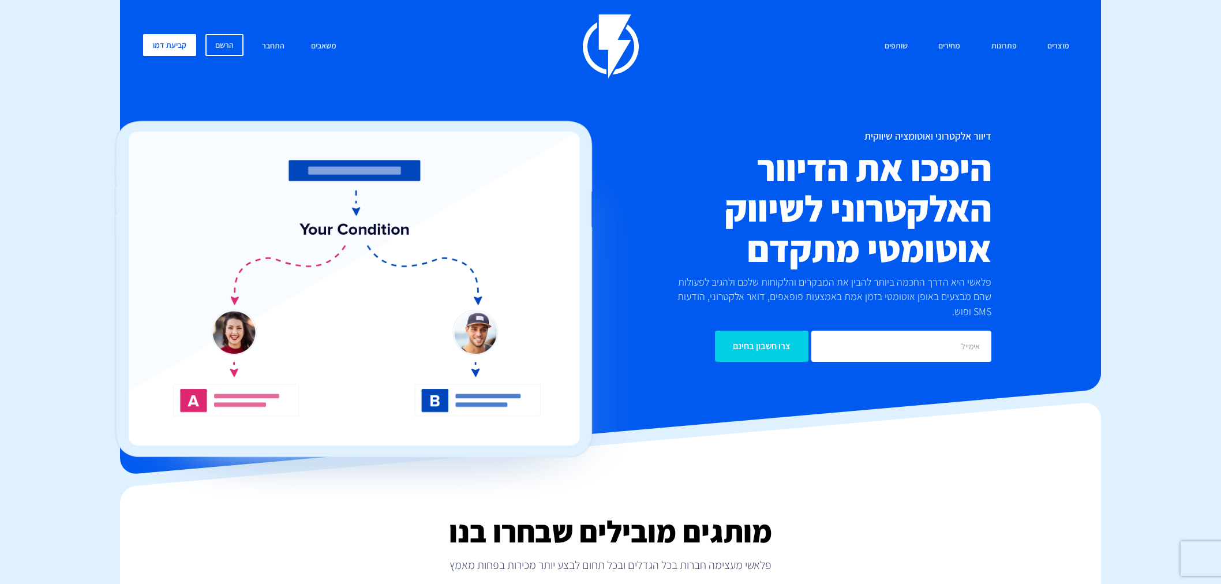 Image resolution: width=1221 pixels, height=584 pixels. Describe the element at coordinates (896, 46) in the screenshot. I see `a: שותפים` at that location.